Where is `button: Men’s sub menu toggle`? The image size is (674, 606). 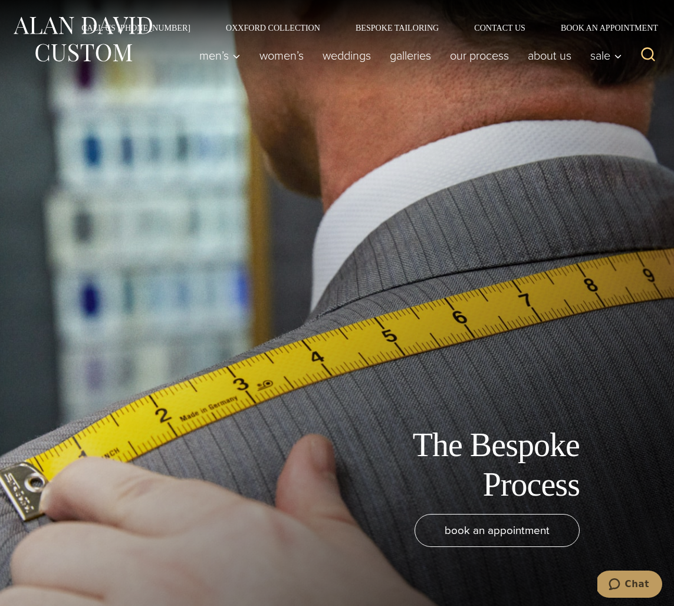 button: Men’s sub menu toggle is located at coordinates (220, 55).